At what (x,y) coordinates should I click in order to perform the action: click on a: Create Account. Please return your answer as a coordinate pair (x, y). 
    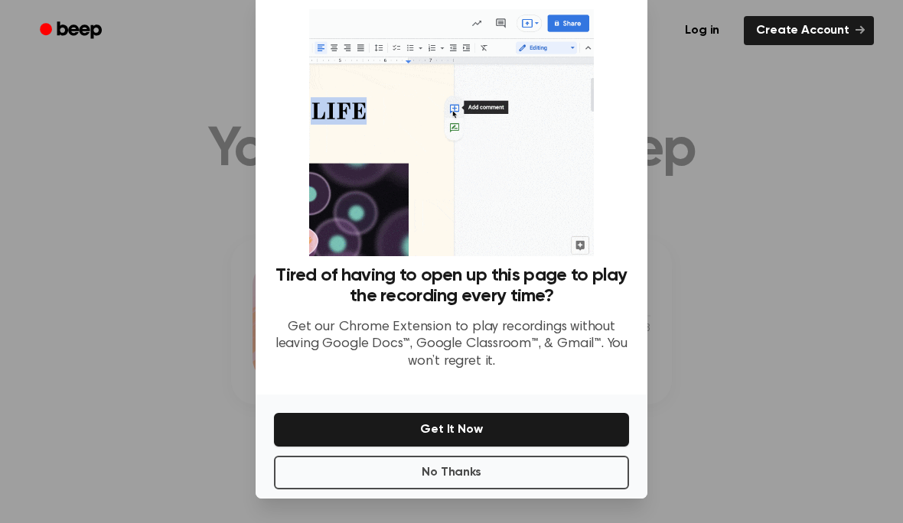
    Looking at the image, I should click on (808, 31).